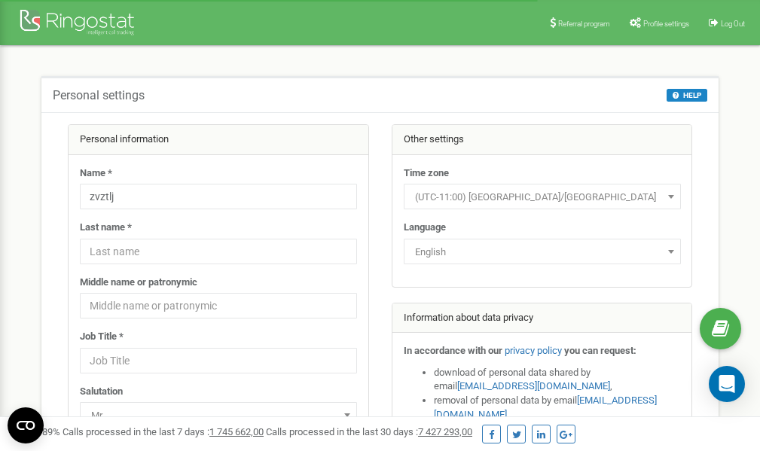 This screenshot has height=451, width=760. Describe the element at coordinates (557, 379) in the screenshot. I see `li: download of personal data shared by email ,` at that location.